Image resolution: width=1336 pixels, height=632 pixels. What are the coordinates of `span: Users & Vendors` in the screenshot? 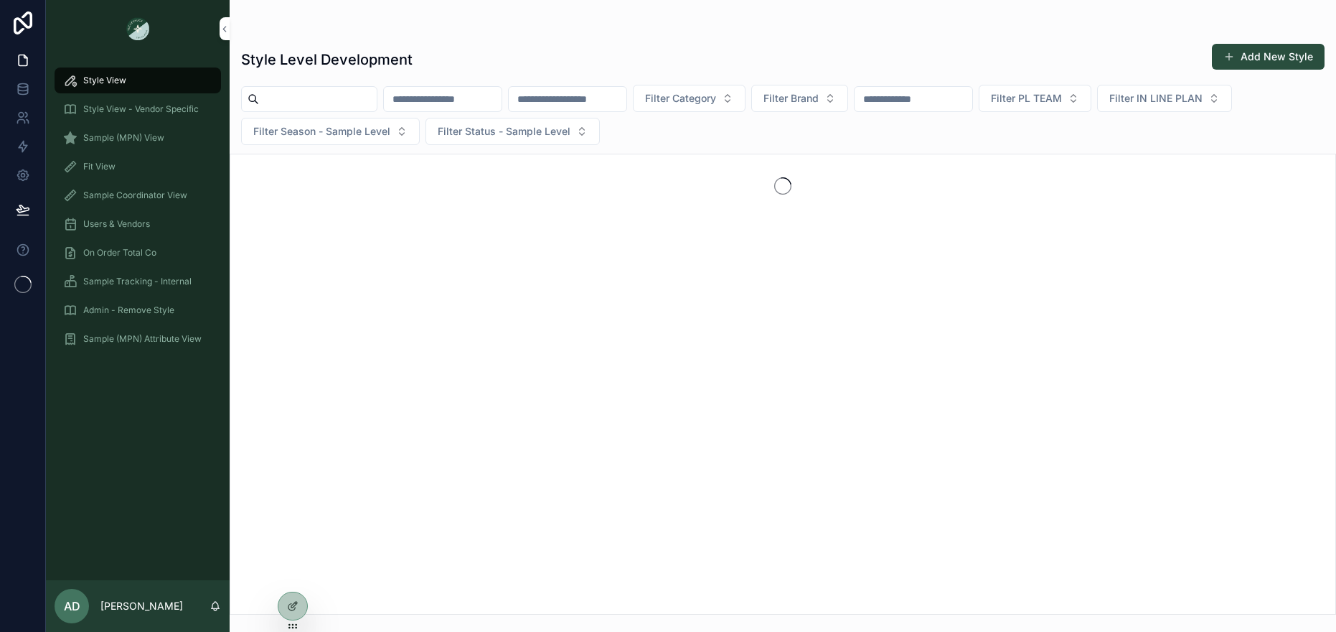 It's located at (116, 224).